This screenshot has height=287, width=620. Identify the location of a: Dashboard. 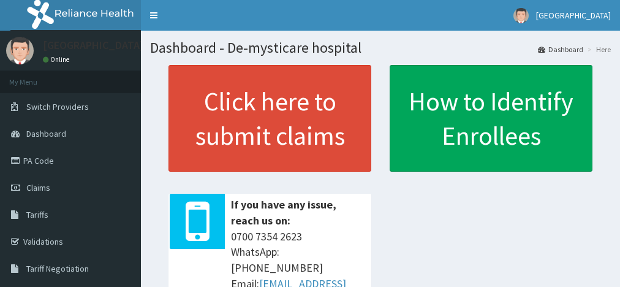
(560, 49).